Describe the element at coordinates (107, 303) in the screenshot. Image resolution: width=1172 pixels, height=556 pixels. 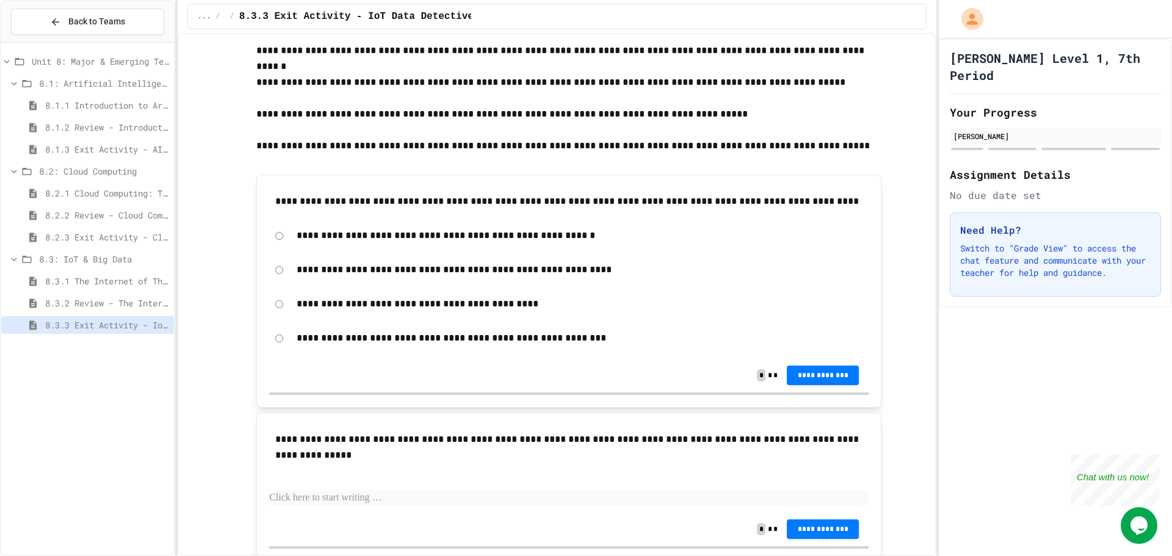
I see `span: 8.3.2 Review - The Internet of Things and Big Data` at that location.